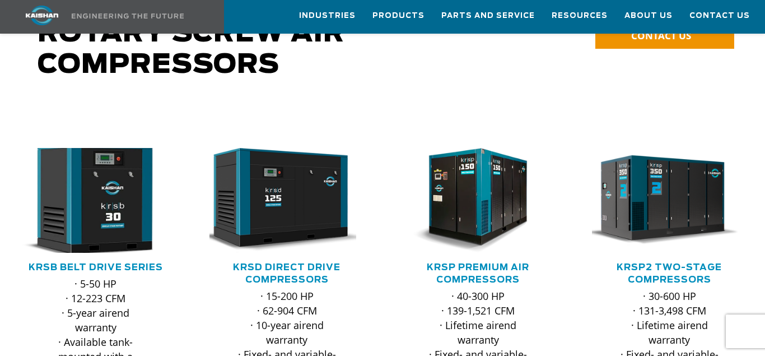 Image resolution: width=765 pixels, height=356 pixels. What do you see at coordinates (720, 16) in the screenshot?
I see `span: Contact Us` at bounding box center [720, 16].